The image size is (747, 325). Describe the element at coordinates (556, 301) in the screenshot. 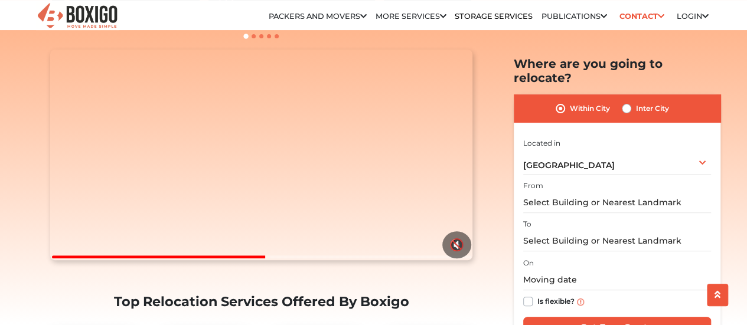

I see `label: Is flexible?` at that location.